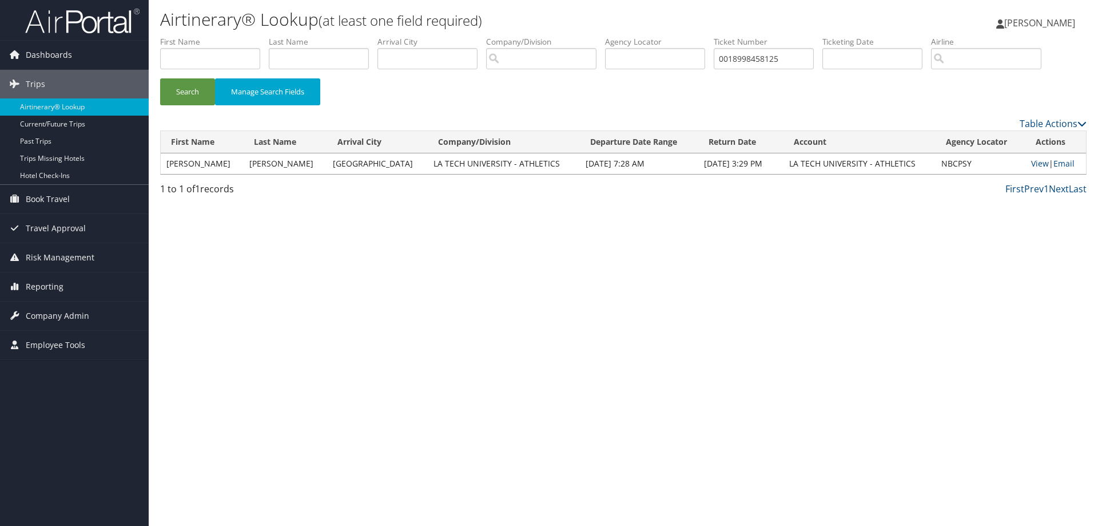 The width and height of the screenshot is (1098, 526). I want to click on th: First Name: activate to sort column ascending, so click(202, 142).